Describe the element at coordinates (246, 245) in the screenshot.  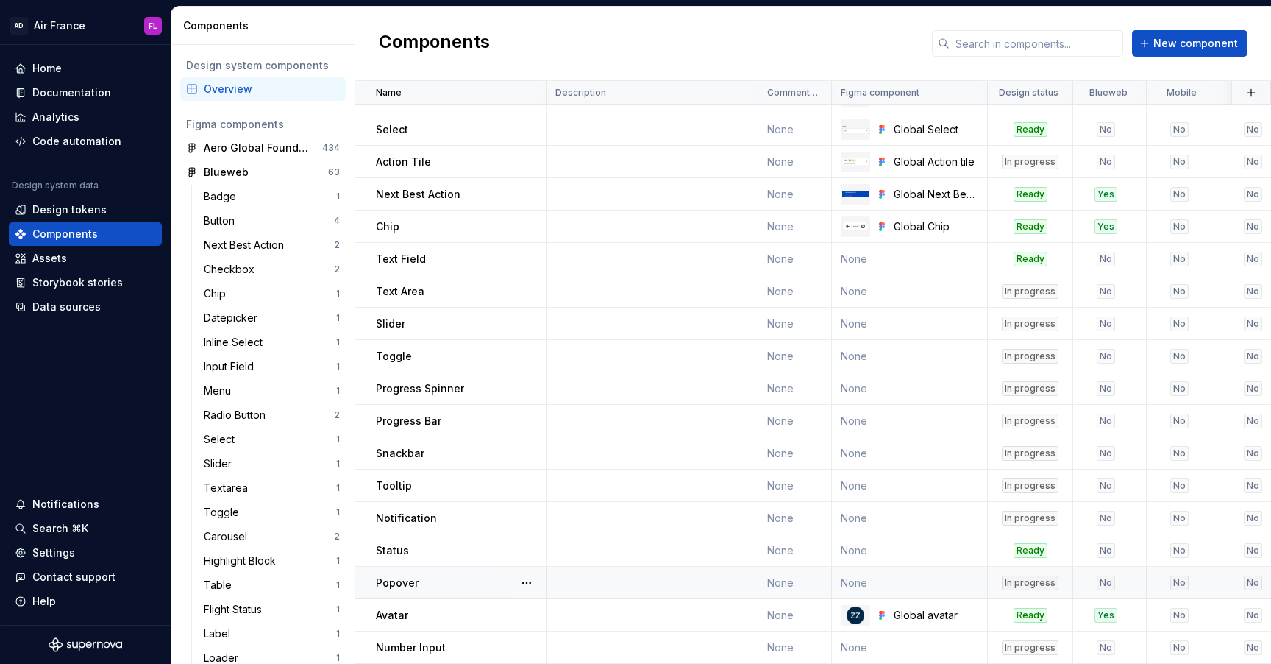
I see `div: Next Best Action` at that location.